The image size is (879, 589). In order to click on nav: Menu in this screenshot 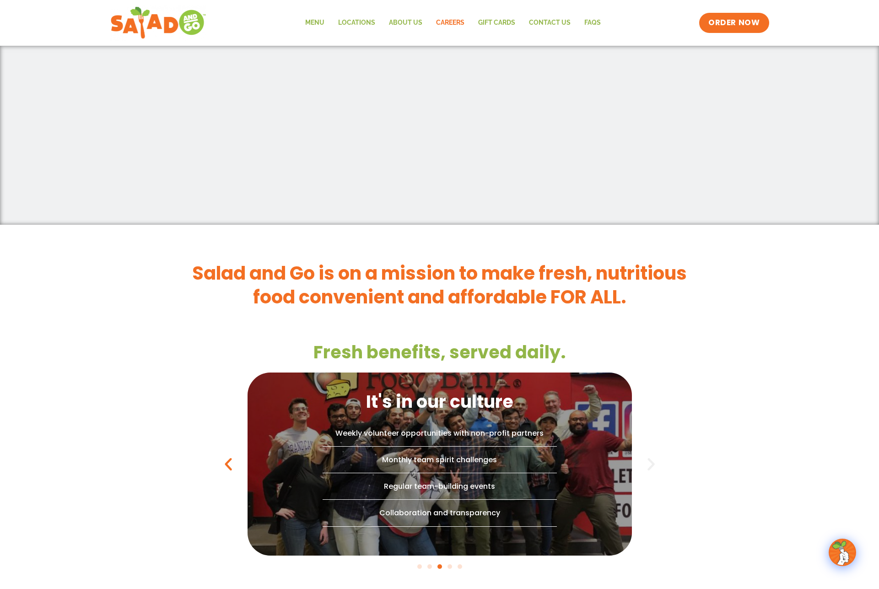, I will do `click(453, 23)`.